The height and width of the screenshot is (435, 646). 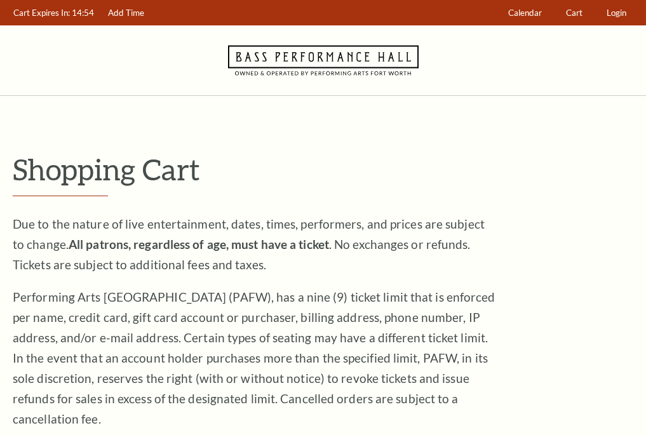 What do you see at coordinates (617, 13) in the screenshot?
I see `a: Login` at bounding box center [617, 13].